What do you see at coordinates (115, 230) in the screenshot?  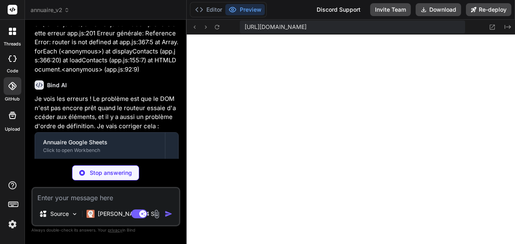 I see `span: privacy` at bounding box center [115, 230].